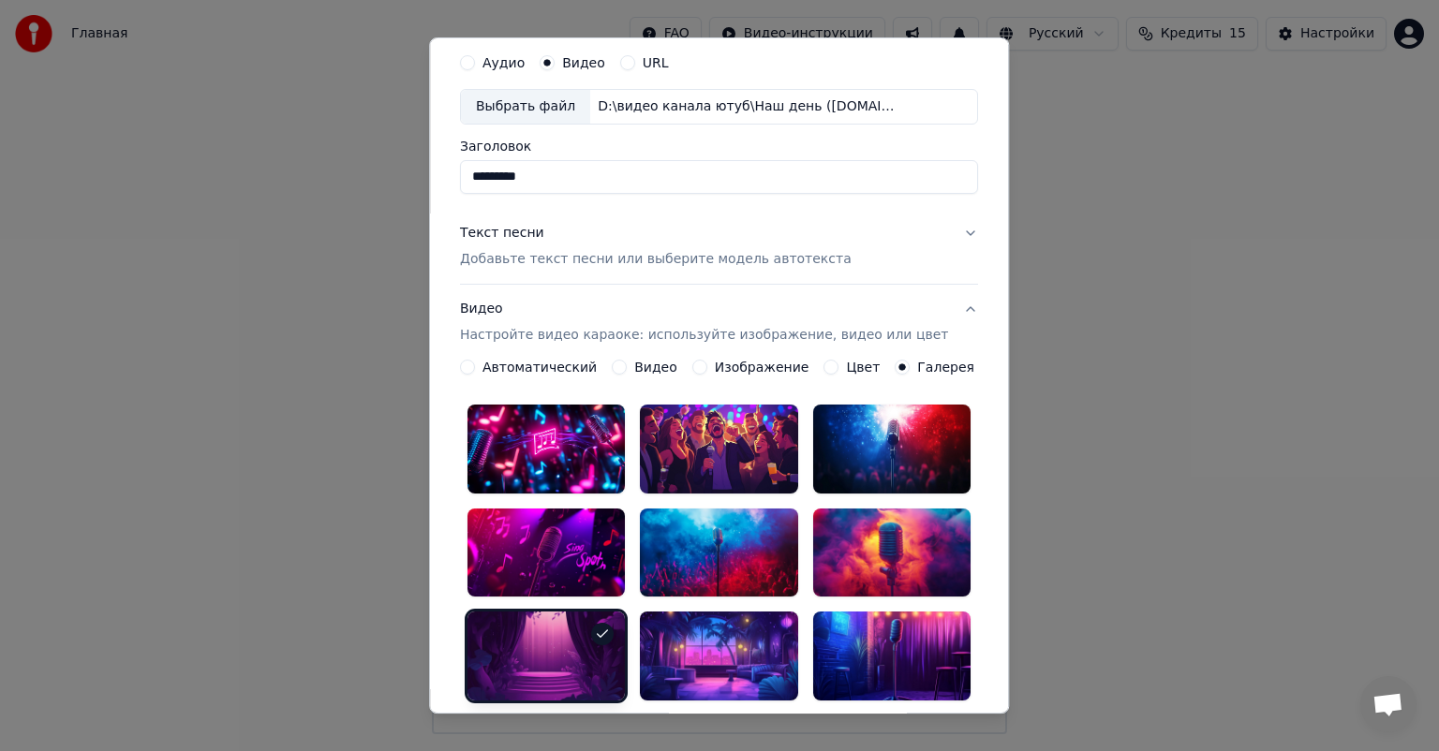 The height and width of the screenshot is (751, 1439). I want to click on p: Добавьте текст песни или выберите модель автотекста, so click(656, 259).